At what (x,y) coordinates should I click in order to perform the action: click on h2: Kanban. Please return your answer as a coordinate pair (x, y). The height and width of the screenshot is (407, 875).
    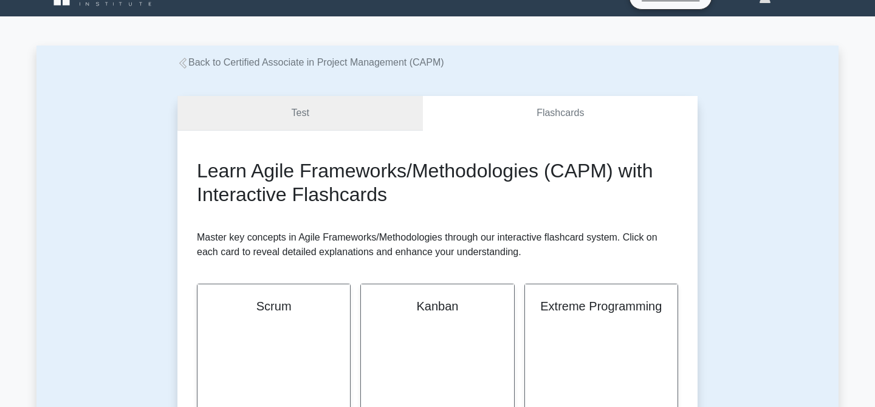
    Looking at the image, I should click on (437, 306).